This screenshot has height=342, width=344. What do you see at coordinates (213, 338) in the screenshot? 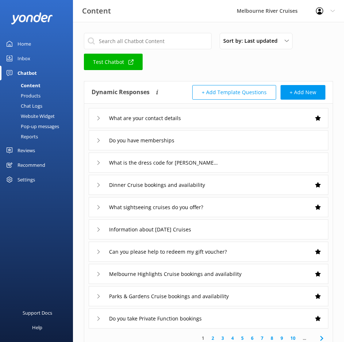
I see `a: 2` at bounding box center [213, 338].